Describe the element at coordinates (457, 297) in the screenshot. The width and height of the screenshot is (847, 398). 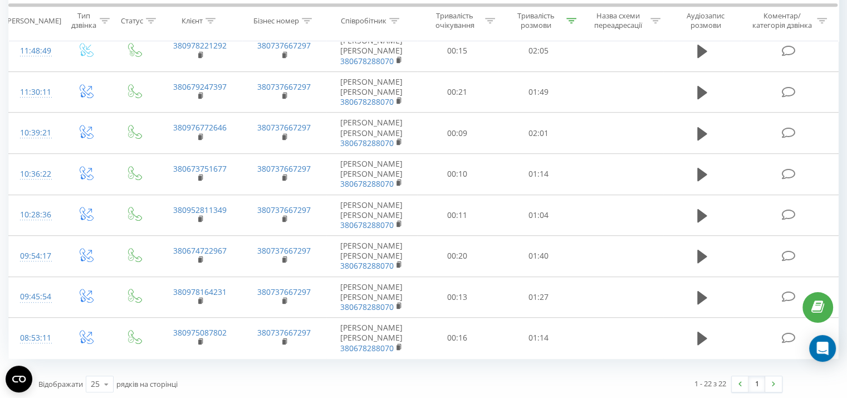
I see `td: 00:13` at that location.